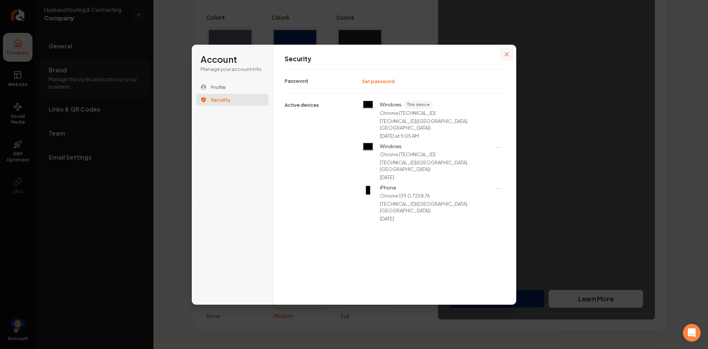  Describe the element at coordinates (296, 81) in the screenshot. I see `p: Password` at that location.